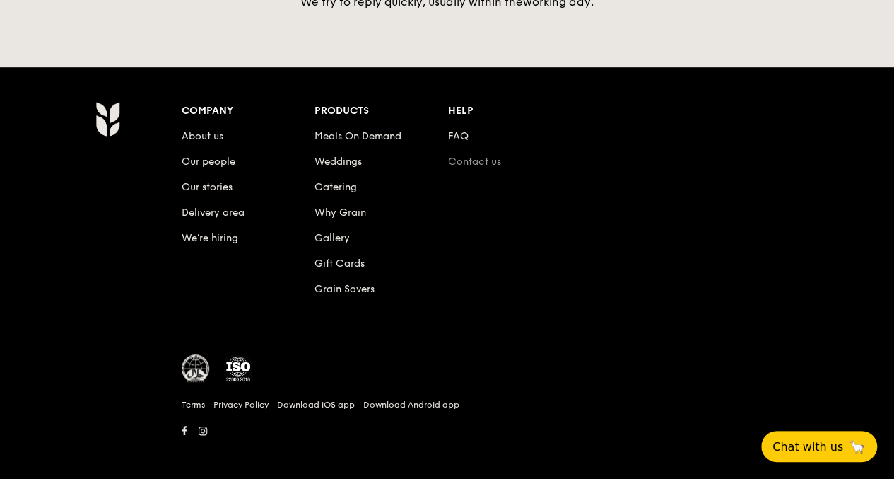  What do you see at coordinates (336, 187) in the screenshot?
I see `a: Catering` at bounding box center [336, 187].